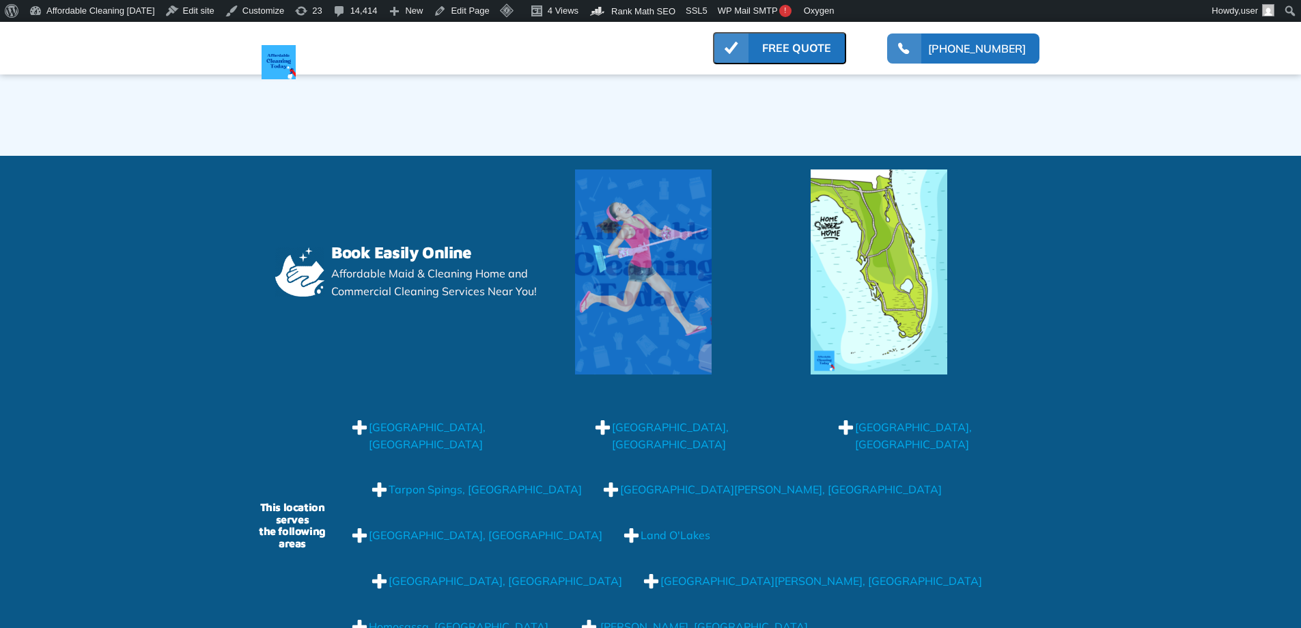  What do you see at coordinates (675, 535) in the screenshot?
I see `a: Land O'Lakes` at bounding box center [675, 535].